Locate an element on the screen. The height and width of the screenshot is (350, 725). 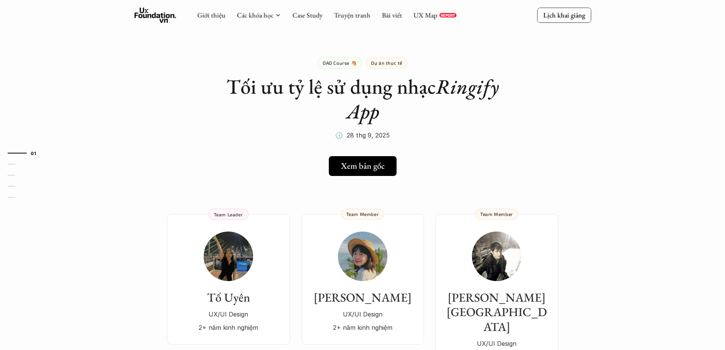
h3: Tố Uyên is located at coordinates (228, 297).